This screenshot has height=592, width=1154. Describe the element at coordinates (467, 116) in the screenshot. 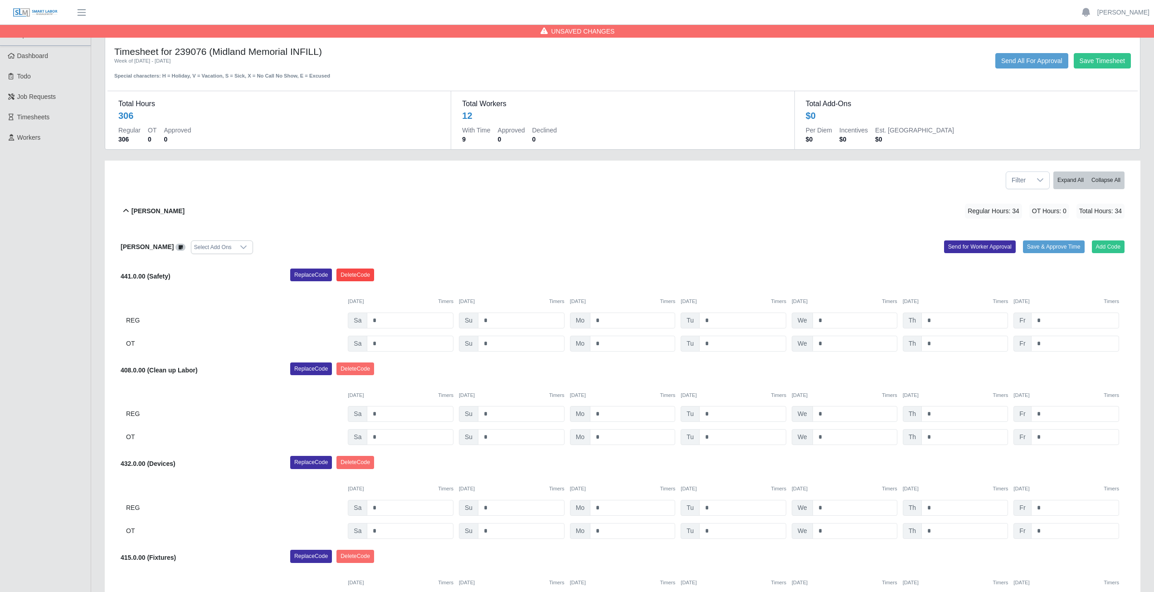

I see `div: 12` at that location.